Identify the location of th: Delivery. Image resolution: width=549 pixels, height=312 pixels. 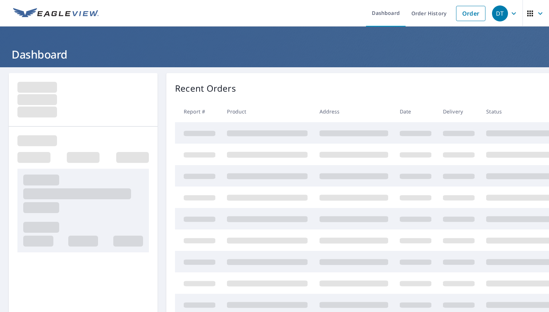
(459, 111).